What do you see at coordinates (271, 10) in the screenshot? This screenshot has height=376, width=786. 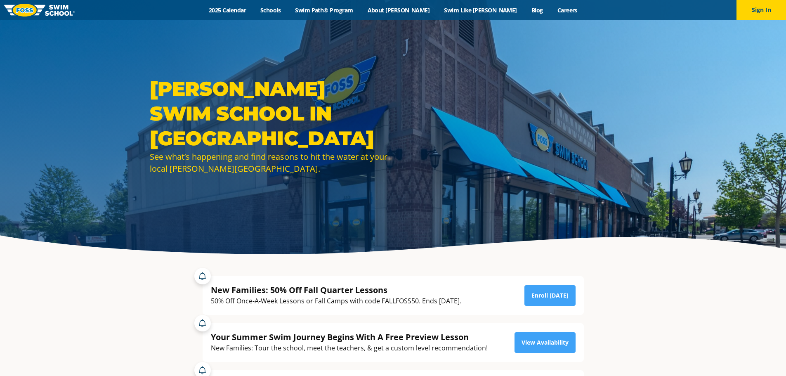 I see `a: Schools` at bounding box center [271, 10].